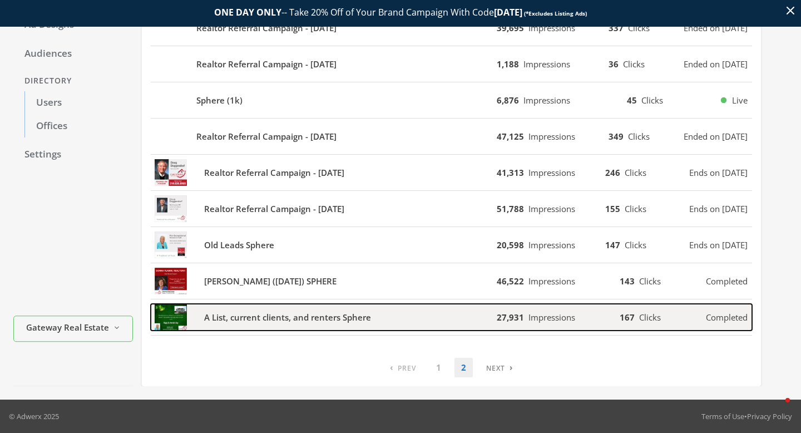 The image size is (801, 433). I want to click on div: Directory, so click(73, 81).